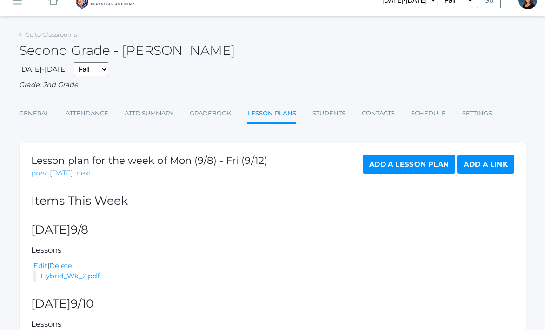 The width and height of the screenshot is (545, 330). Describe the element at coordinates (80, 229) in the screenshot. I see `span: 9/8` at that location.